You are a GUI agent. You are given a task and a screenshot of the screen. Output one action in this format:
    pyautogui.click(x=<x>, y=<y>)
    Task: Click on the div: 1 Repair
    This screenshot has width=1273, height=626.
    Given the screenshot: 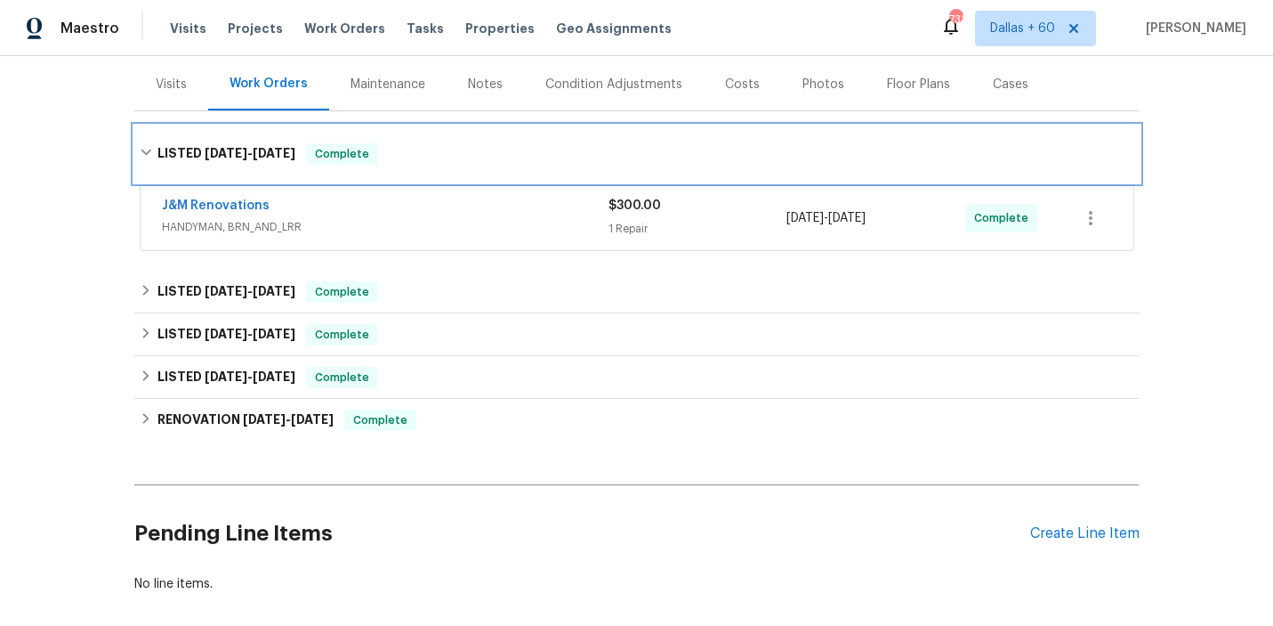 What is the action you would take?
    pyautogui.click(x=698, y=229)
    